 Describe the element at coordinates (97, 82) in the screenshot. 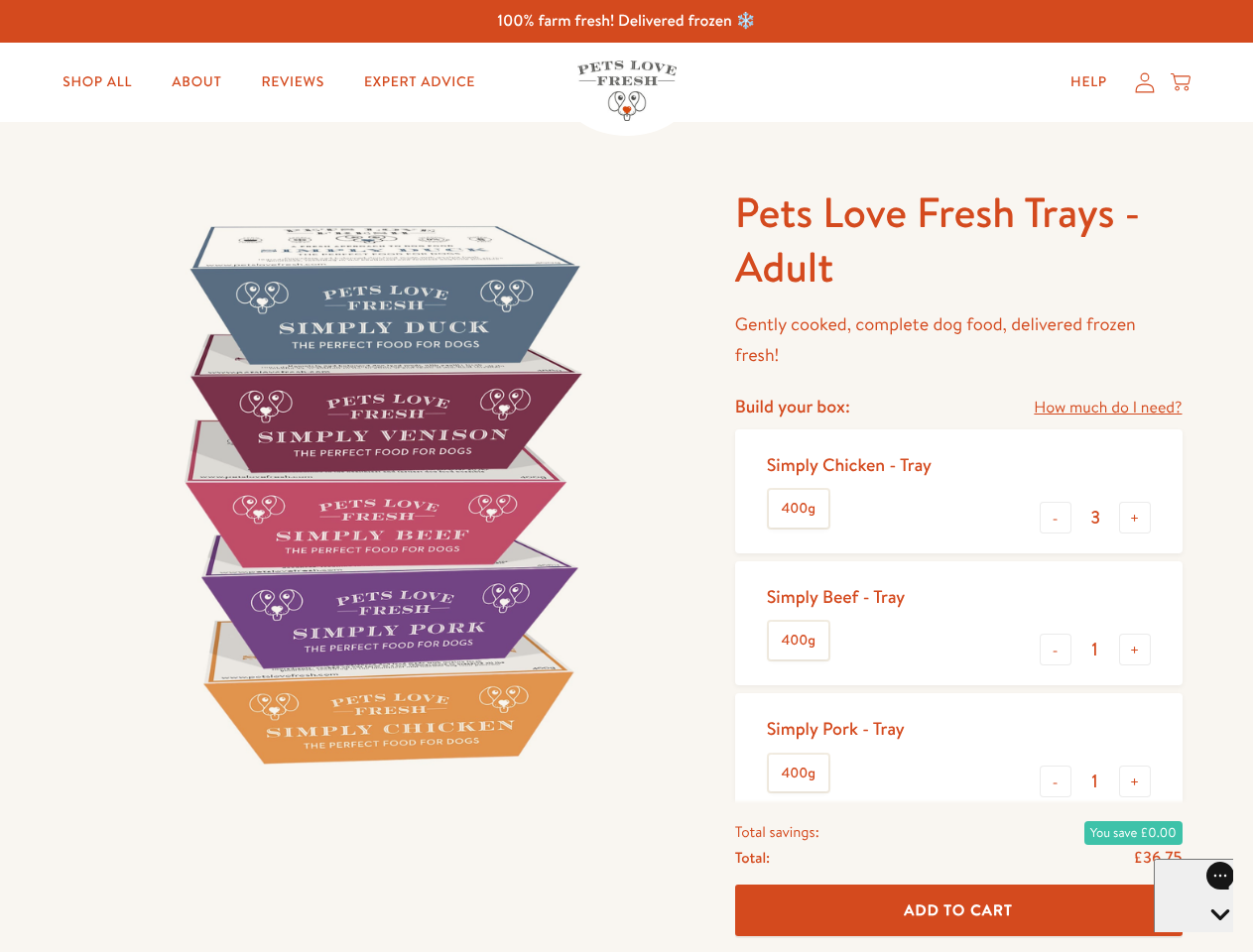

I see `a: Shop All` at that location.